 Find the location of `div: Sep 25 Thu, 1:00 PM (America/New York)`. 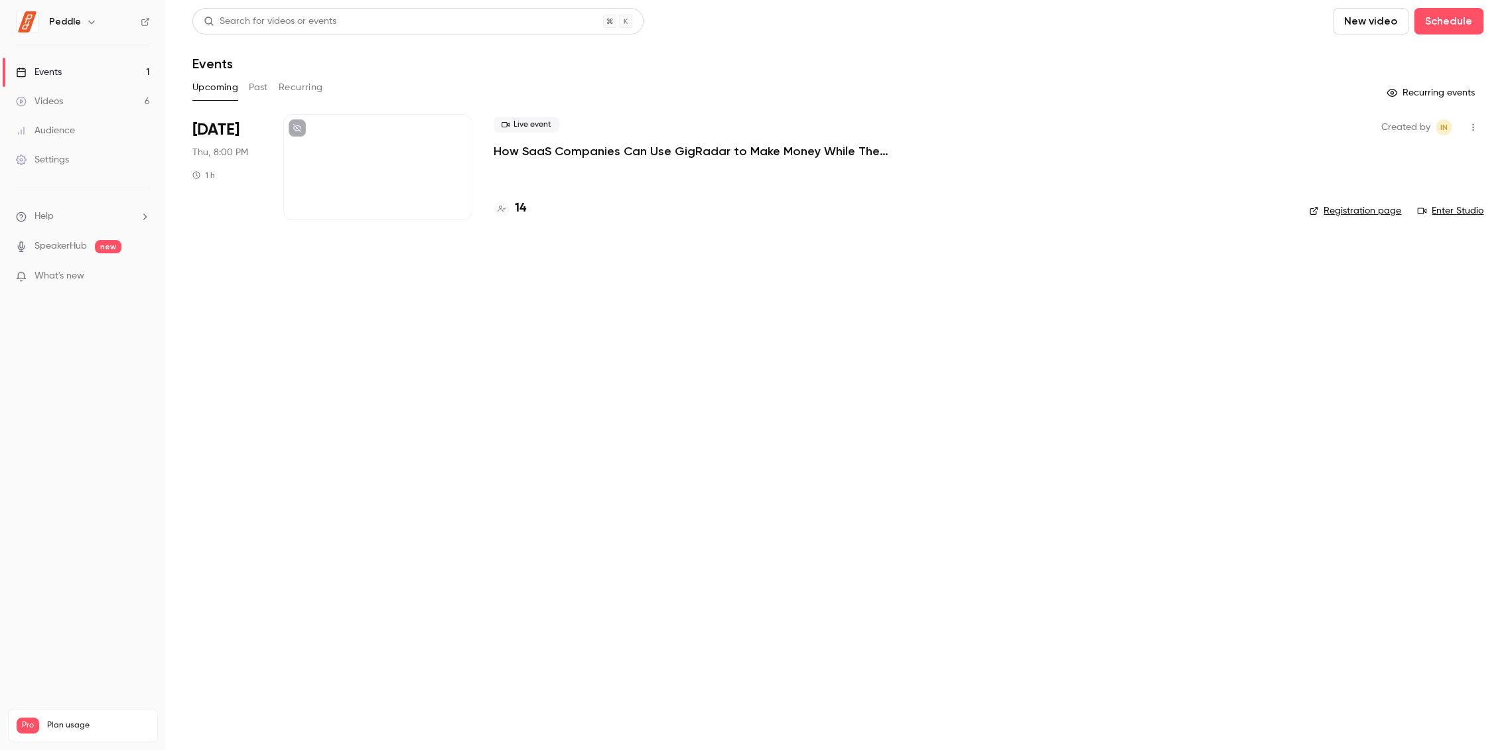

div: Sep 25 Thu, 1:00 PM (America/New York) is located at coordinates (227, 167).